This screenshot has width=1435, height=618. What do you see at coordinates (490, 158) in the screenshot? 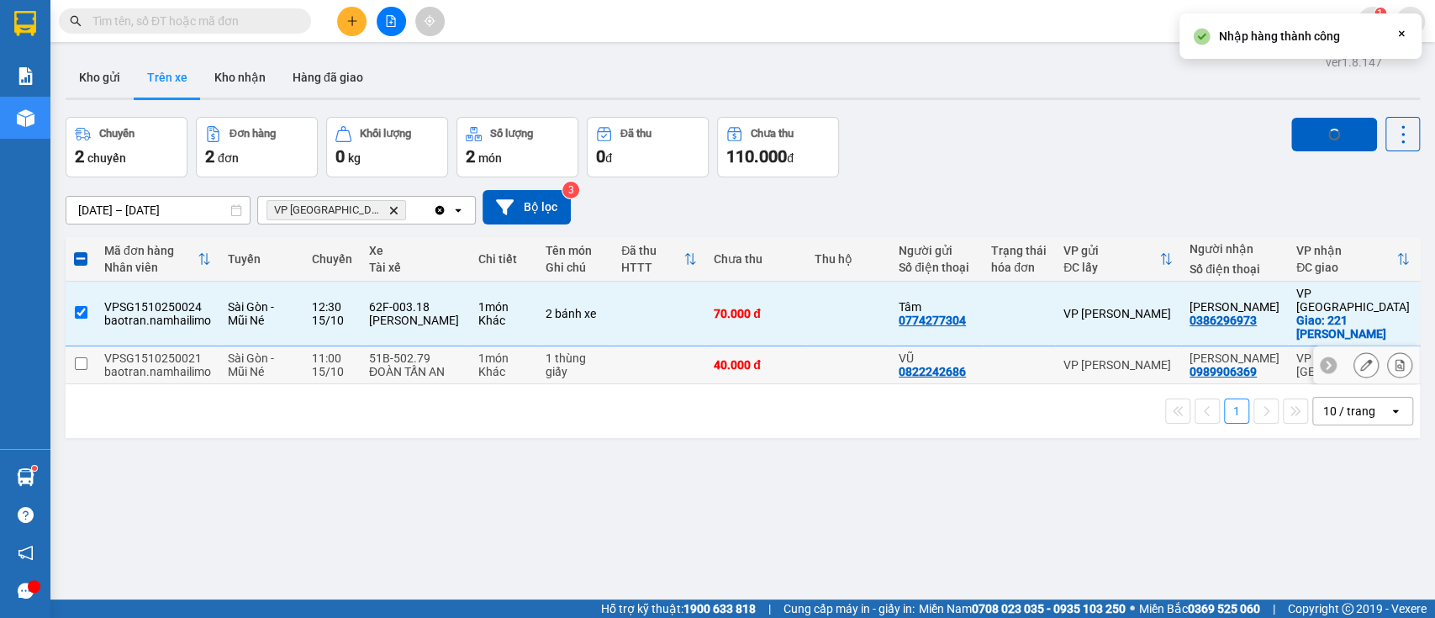
I see `span: món` at bounding box center [490, 158].